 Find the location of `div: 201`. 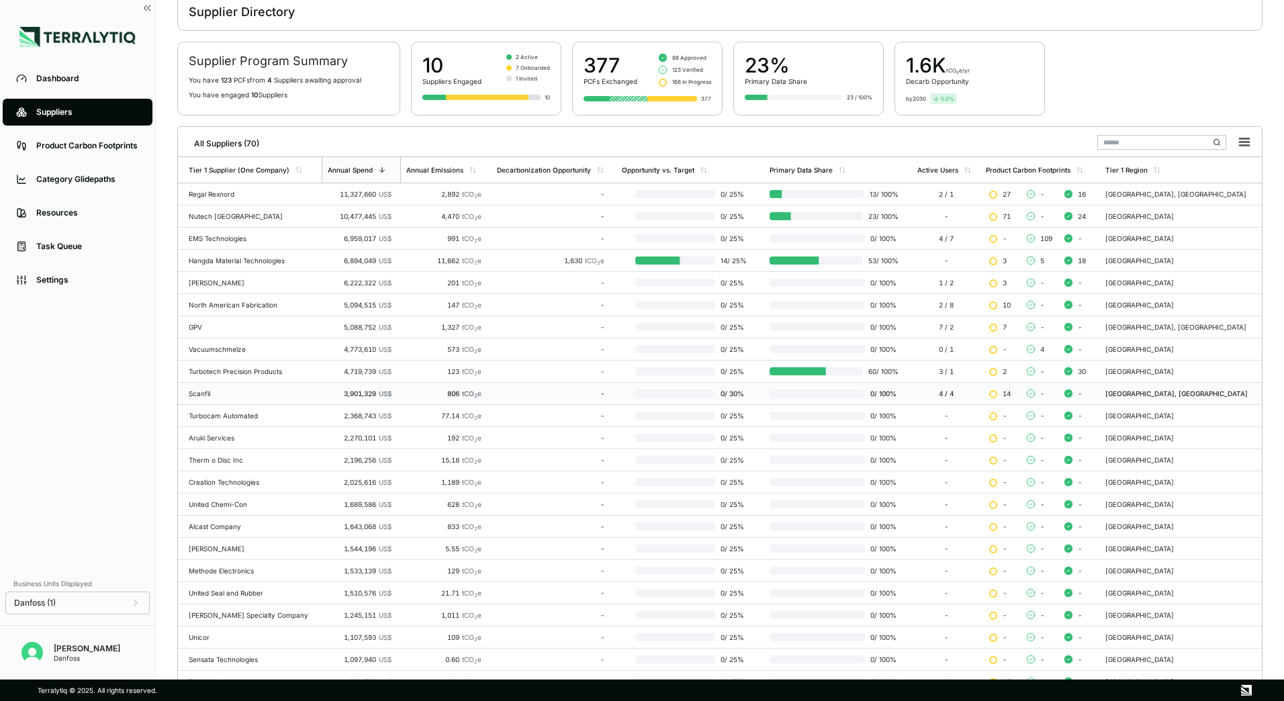

div: 201 is located at coordinates (444, 283).